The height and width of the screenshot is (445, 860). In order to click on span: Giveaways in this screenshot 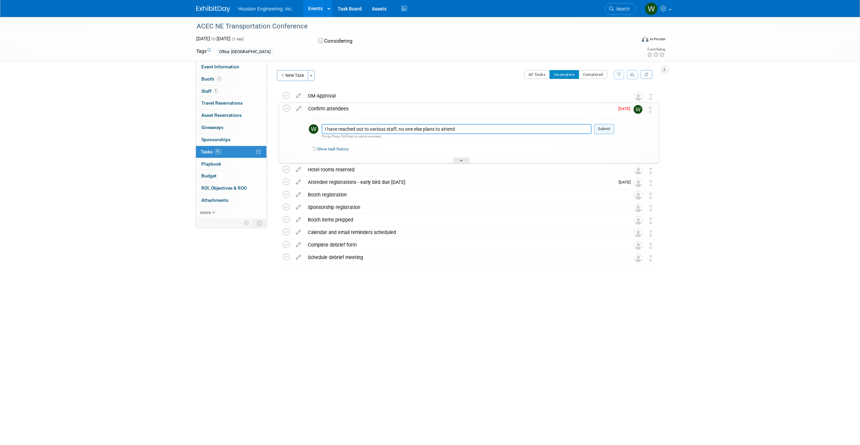, I will do `click(212, 127)`.